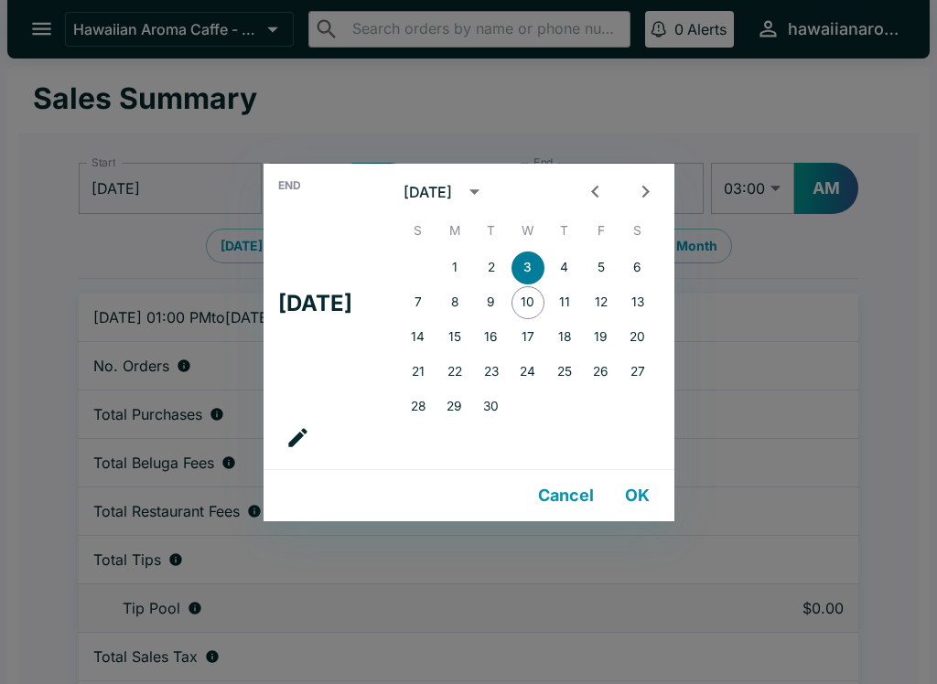 The width and height of the screenshot is (937, 684). I want to click on button: Cancel, so click(565, 496).